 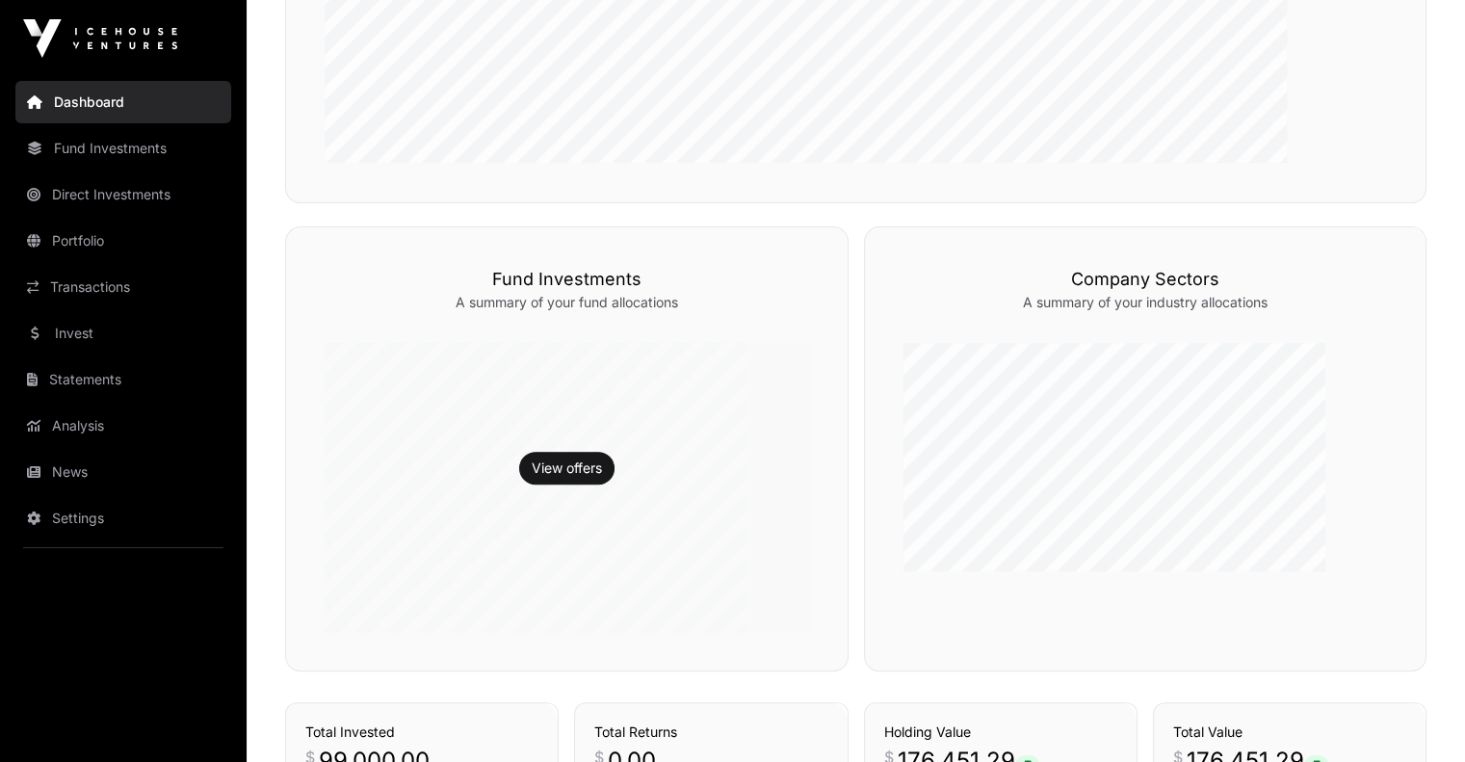 I want to click on a: Fund Investments, so click(x=123, y=148).